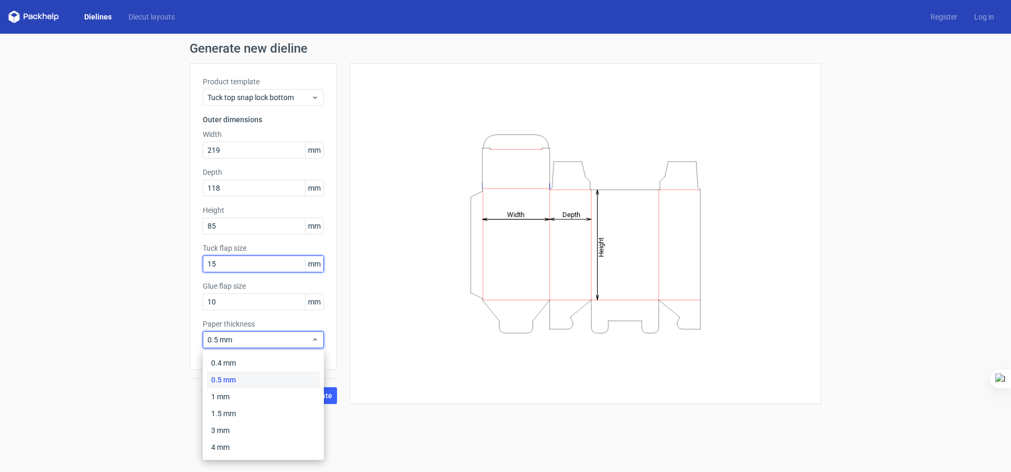  Describe the element at coordinates (263, 397) in the screenshot. I see `div: 1 mm` at that location.